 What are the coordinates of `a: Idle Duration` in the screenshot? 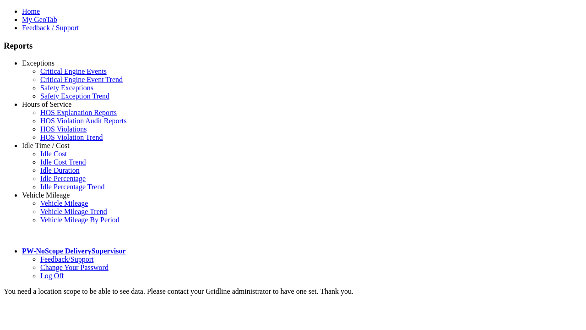 It's located at (60, 170).